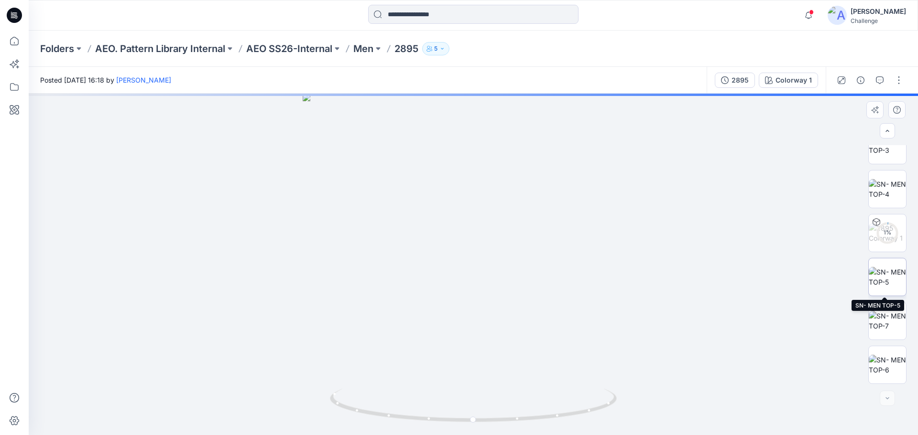  What do you see at coordinates (887, 233) in the screenshot?
I see `img: 2895 Colorway 1` at bounding box center [887, 233].